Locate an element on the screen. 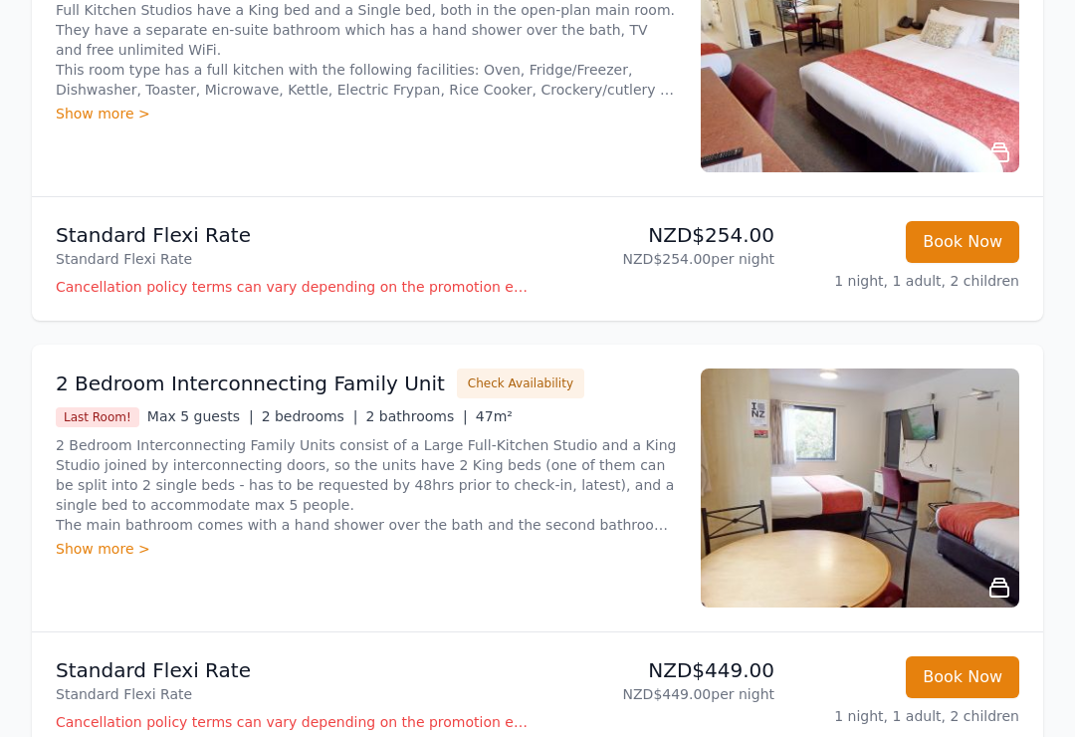  p: NZD$449.00 is located at coordinates (660, 670).